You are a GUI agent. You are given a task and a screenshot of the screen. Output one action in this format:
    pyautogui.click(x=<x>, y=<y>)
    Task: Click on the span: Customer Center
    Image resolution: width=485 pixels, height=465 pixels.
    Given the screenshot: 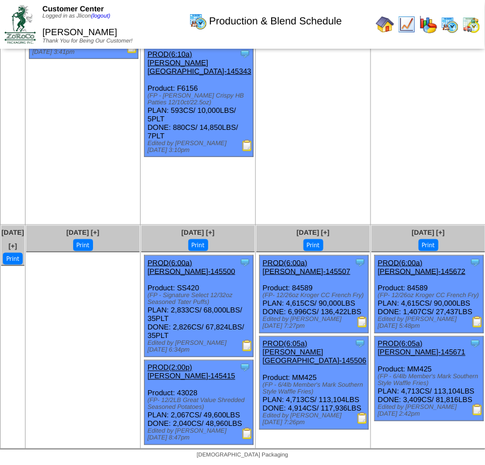 What is the action you would take?
    pyautogui.click(x=73, y=9)
    